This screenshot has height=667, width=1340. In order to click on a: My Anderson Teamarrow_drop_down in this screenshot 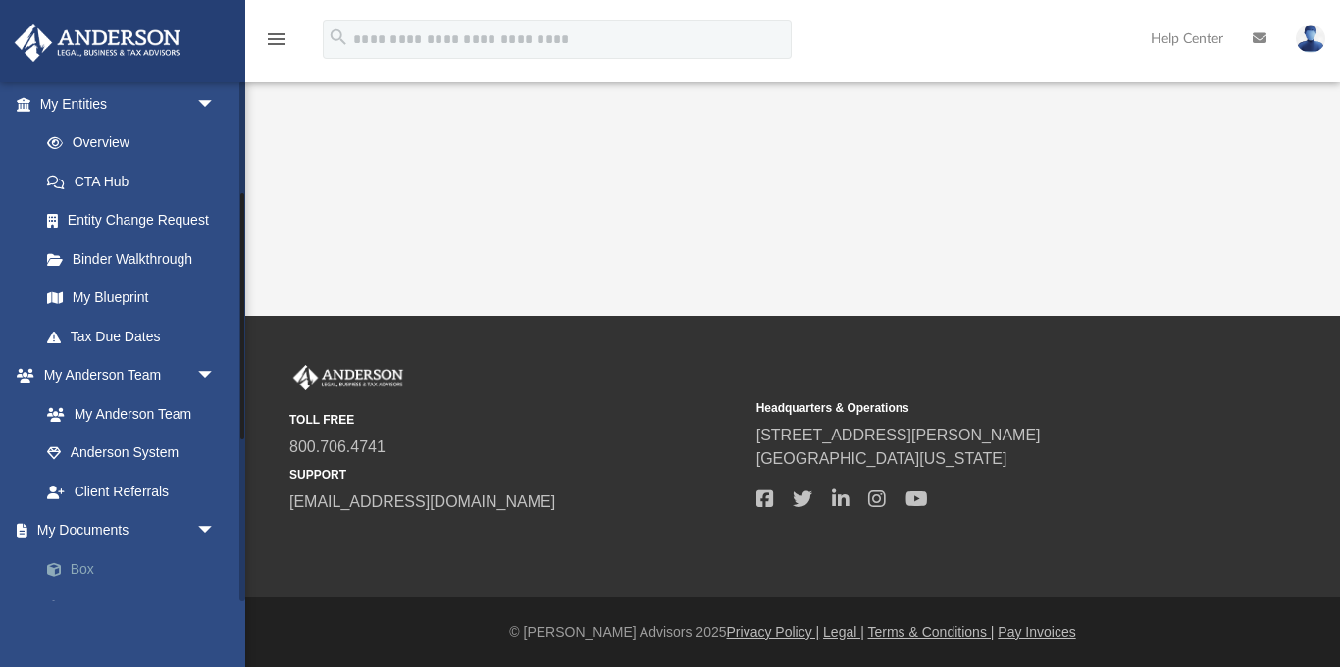, I will do `click(125, 376)`.